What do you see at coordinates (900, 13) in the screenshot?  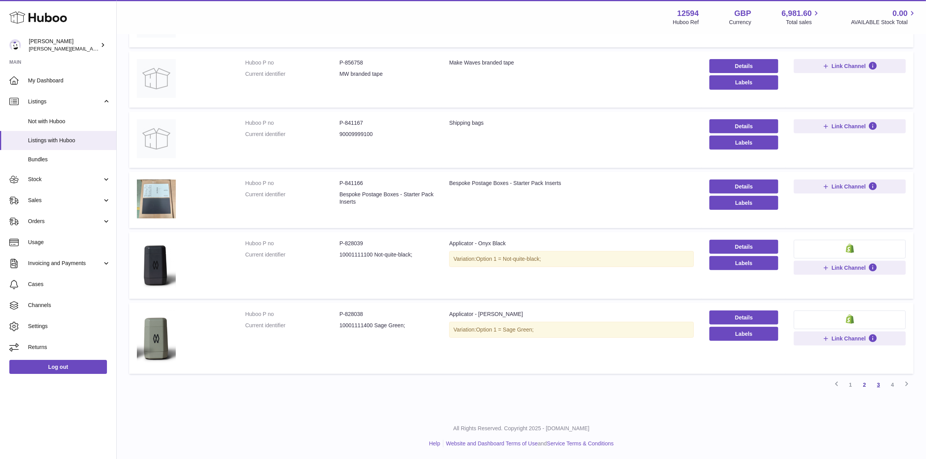 I see `span: 0.00` at bounding box center [900, 13].